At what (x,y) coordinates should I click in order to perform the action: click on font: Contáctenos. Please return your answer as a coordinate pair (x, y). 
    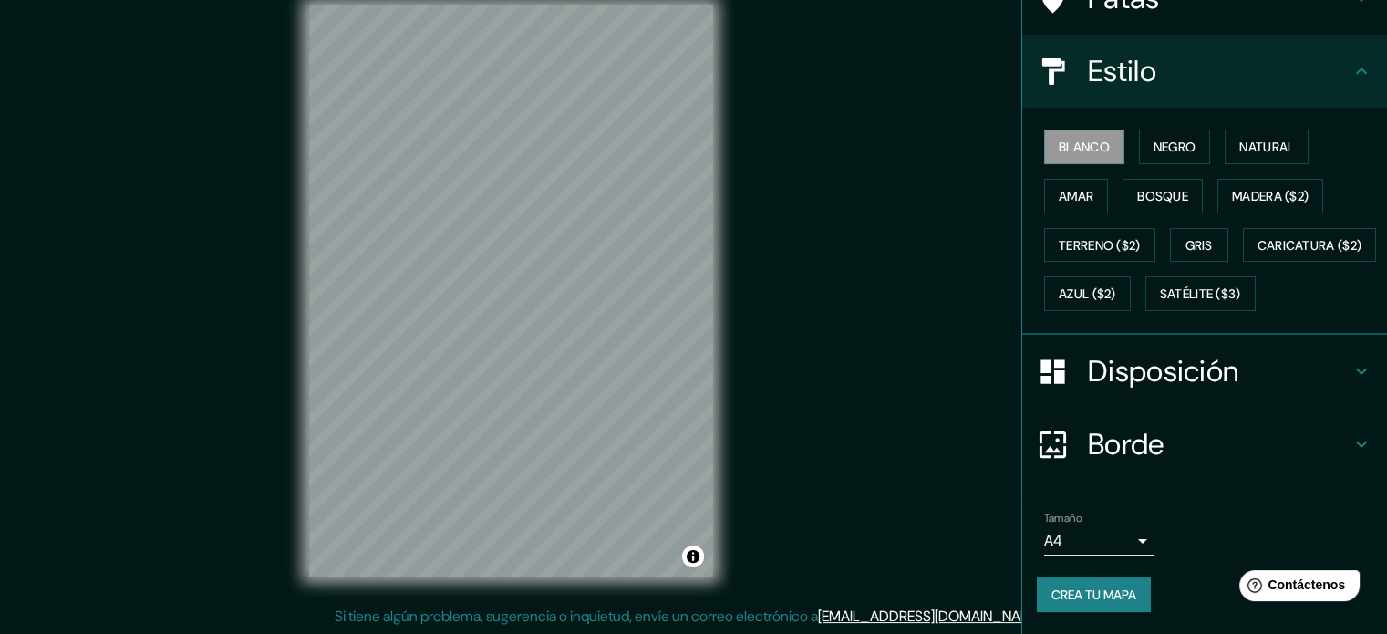
    Looking at the image, I should click on (81, 22).